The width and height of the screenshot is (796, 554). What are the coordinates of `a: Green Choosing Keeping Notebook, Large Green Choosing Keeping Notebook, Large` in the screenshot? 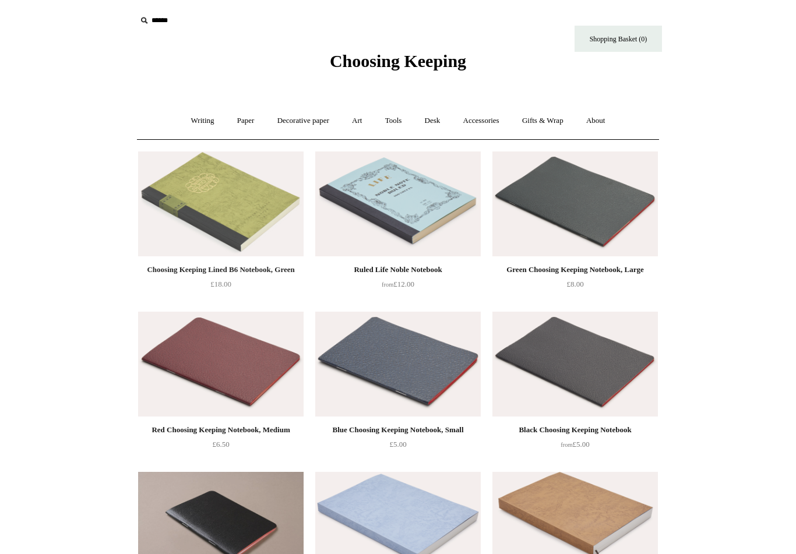 It's located at (575, 204).